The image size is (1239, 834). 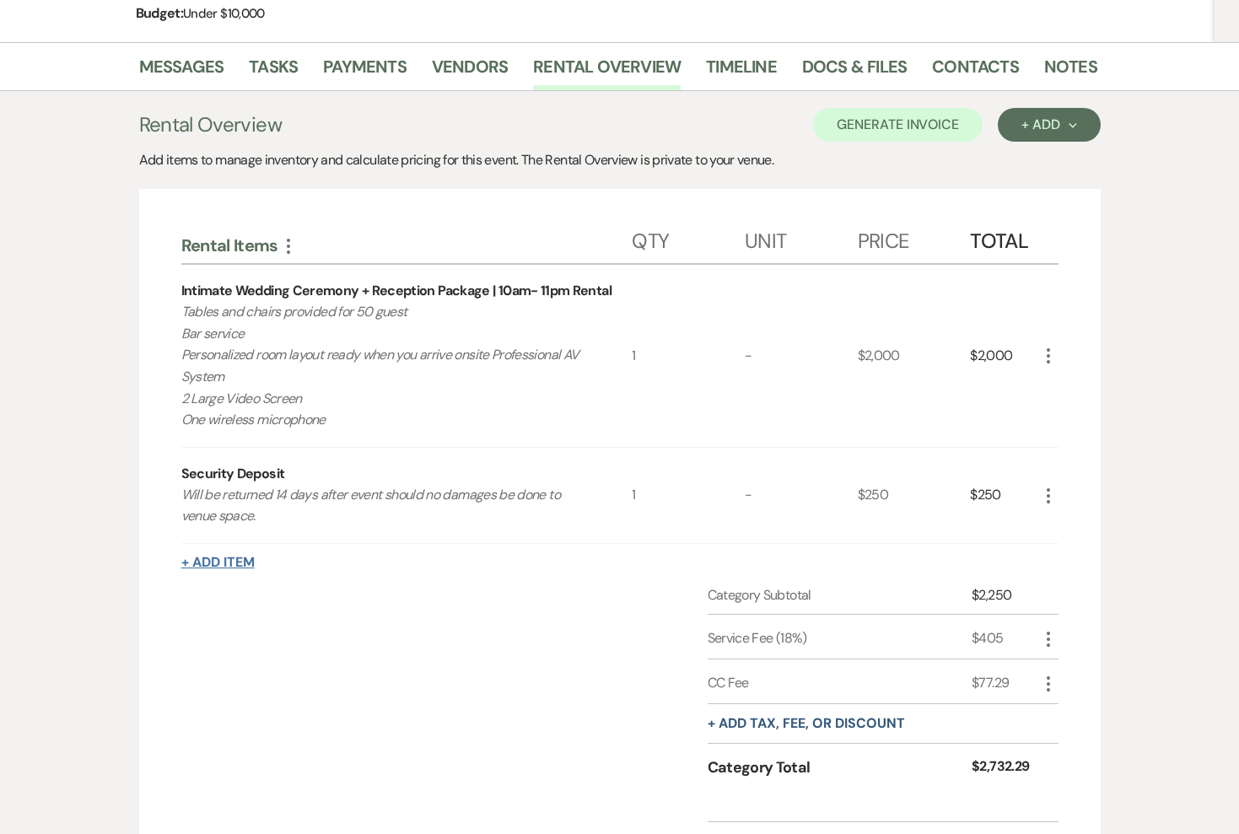 I want to click on a: Contacts, so click(x=975, y=72).